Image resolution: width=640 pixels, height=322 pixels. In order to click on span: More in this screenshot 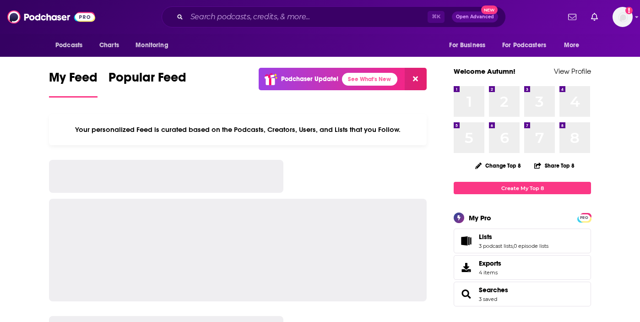, I will do `click(572, 45)`.